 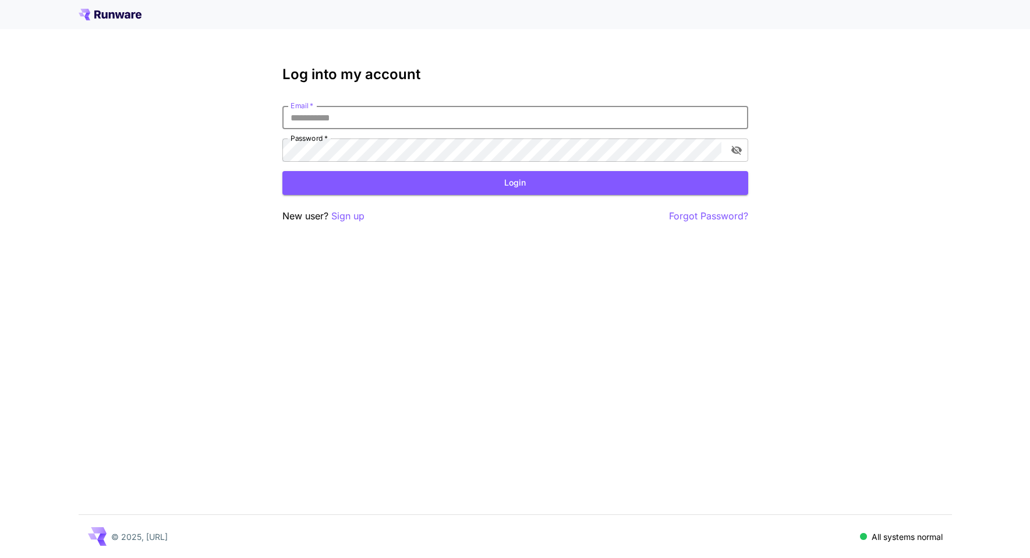 I want to click on label: Email, so click(x=302, y=105).